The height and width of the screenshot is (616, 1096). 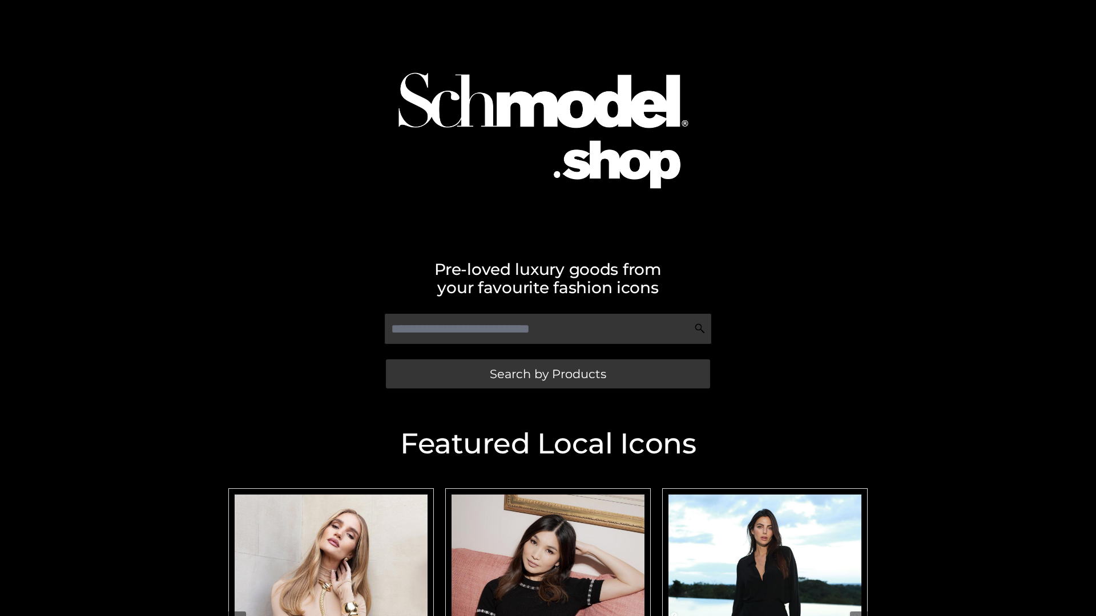 I want to click on a: Search by Products, so click(x=548, y=374).